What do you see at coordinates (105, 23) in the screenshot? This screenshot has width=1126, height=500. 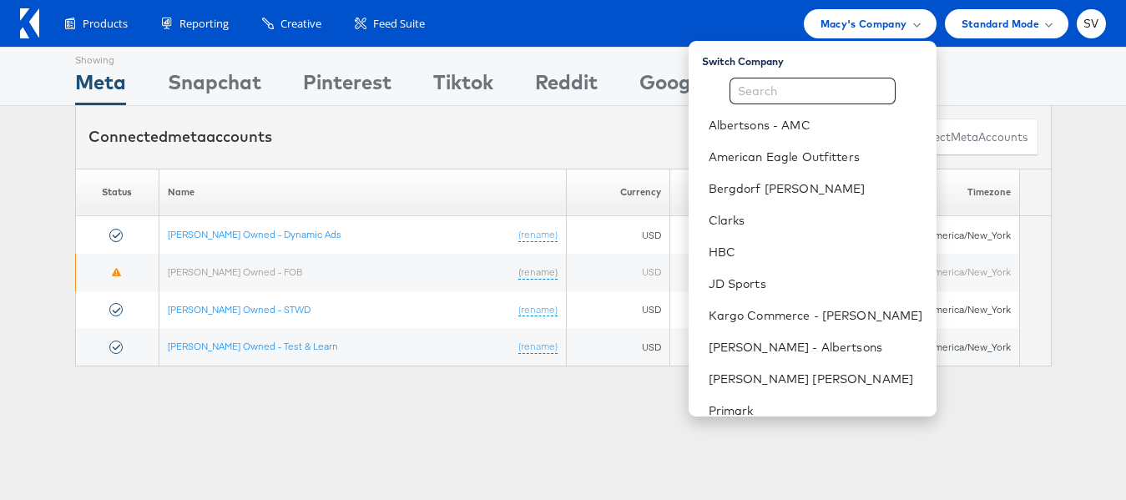 I see `span: Products` at bounding box center [105, 23].